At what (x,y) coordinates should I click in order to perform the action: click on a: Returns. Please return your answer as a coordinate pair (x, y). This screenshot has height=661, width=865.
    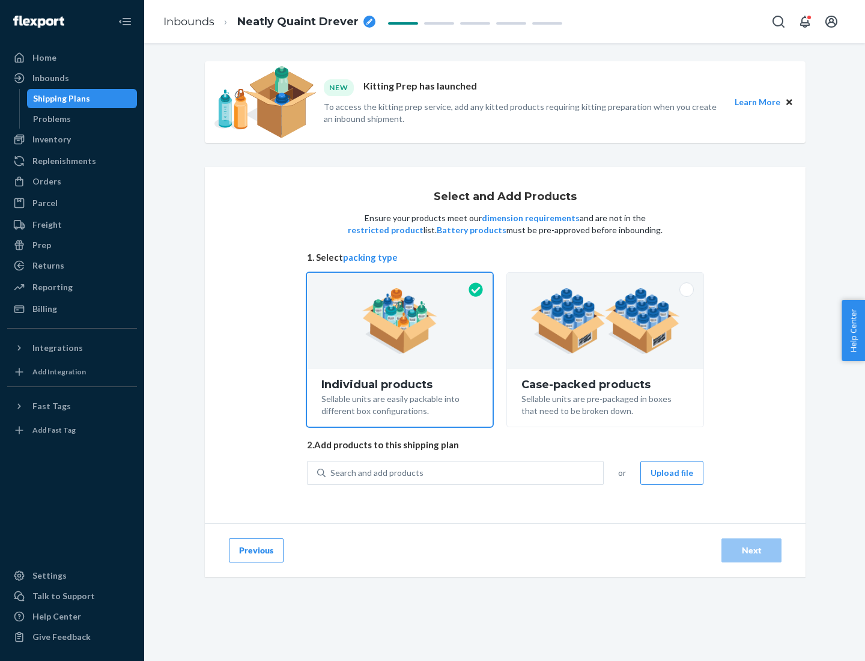
    Looking at the image, I should click on (72, 265).